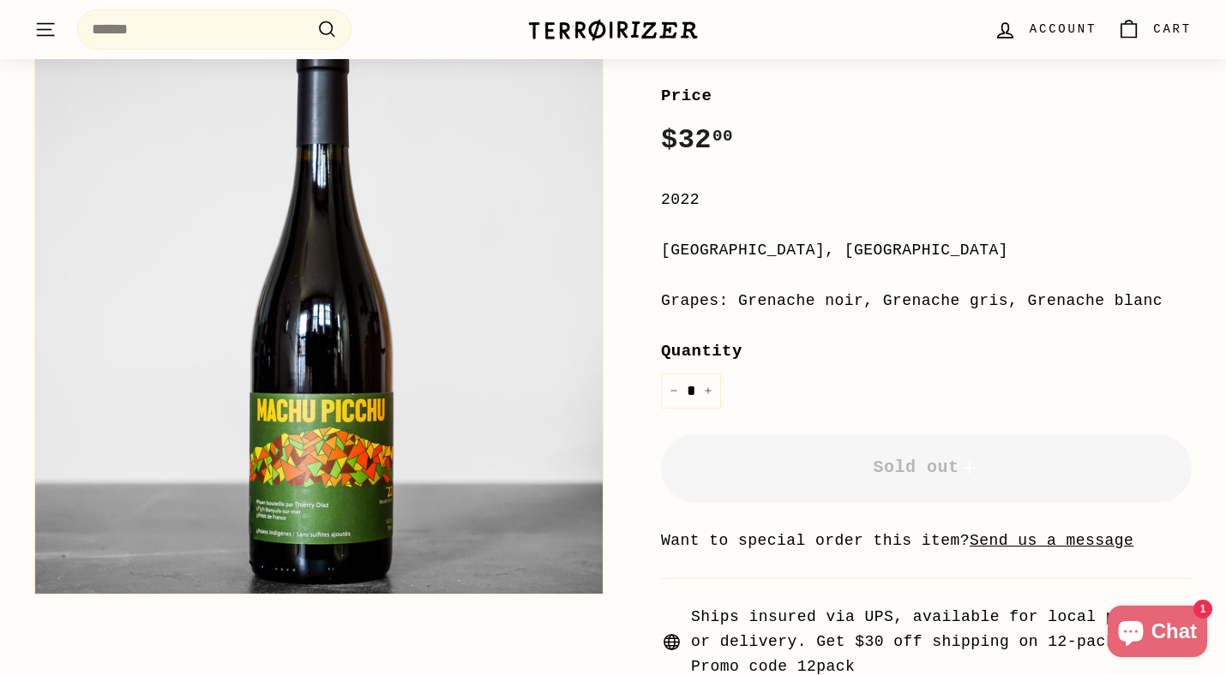 This screenshot has height=675, width=1226. Describe the element at coordinates (722, 136) in the screenshot. I see `sup: 00` at that location.